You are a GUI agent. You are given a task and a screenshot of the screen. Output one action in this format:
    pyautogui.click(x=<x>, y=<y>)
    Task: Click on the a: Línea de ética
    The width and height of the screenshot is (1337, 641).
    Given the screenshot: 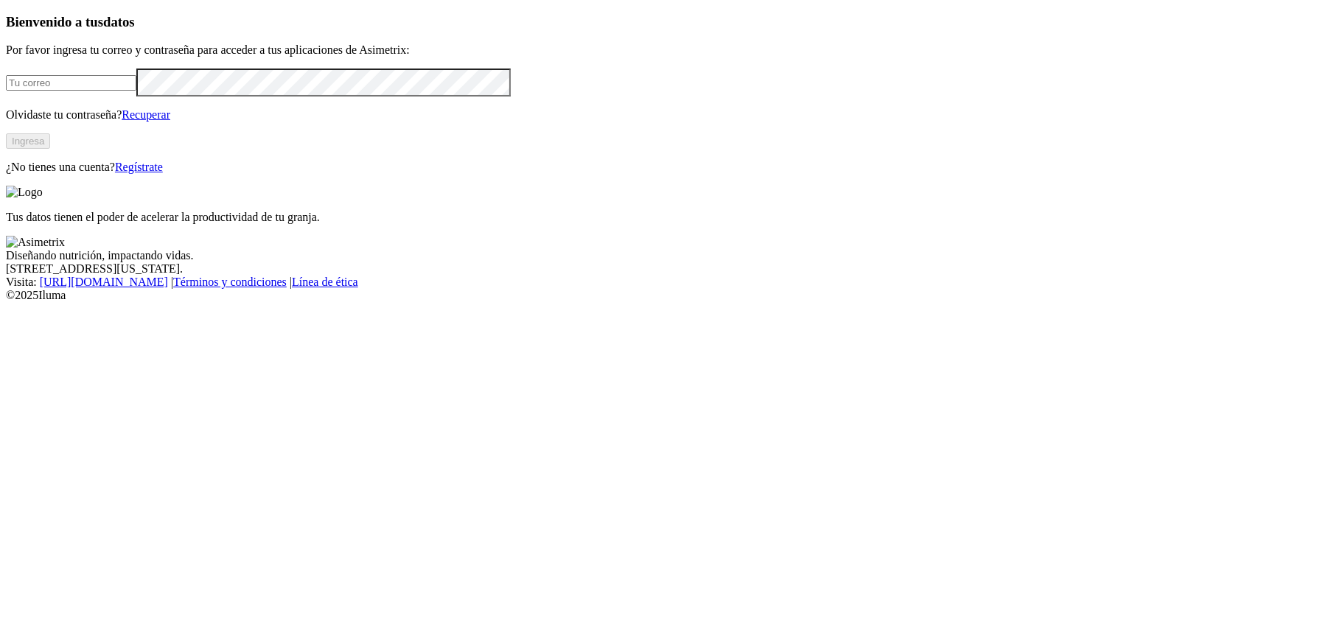 What is the action you would take?
    pyautogui.click(x=325, y=282)
    